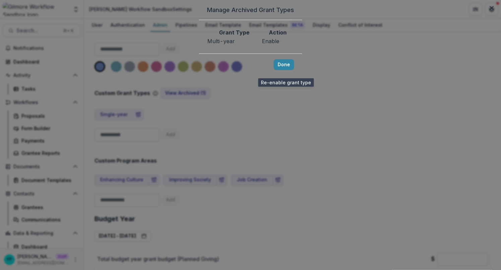 This screenshot has width=501, height=270. Describe the element at coordinates (278, 32) in the screenshot. I see `th: Action` at that location.